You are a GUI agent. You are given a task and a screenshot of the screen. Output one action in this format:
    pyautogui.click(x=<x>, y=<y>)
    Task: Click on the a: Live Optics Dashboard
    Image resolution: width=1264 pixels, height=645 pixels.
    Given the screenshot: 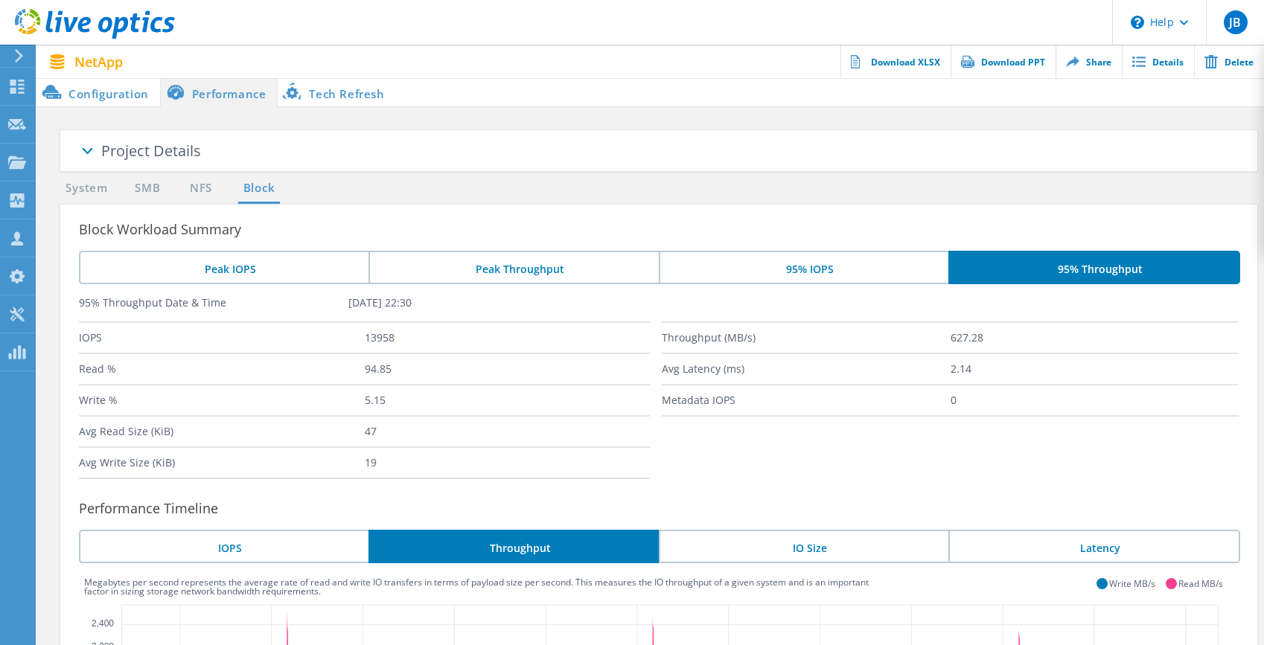 What is the action you would take?
    pyautogui.click(x=95, y=36)
    